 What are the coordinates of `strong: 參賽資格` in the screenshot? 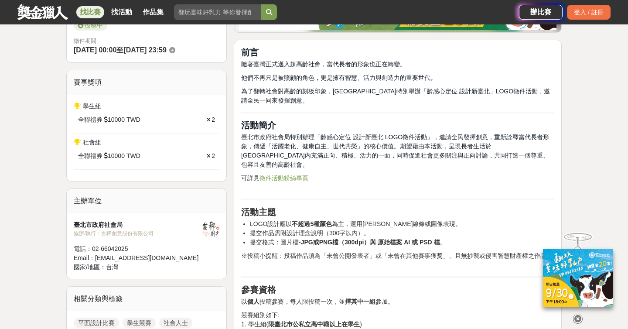 It's located at (258, 289).